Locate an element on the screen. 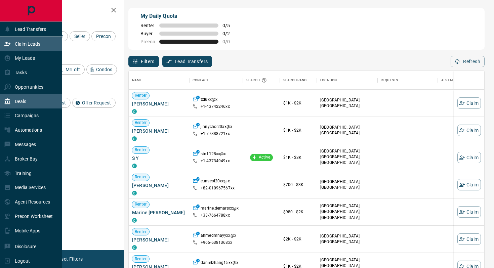 The image size is (494, 268). p: +82- 010967567xx is located at coordinates (217, 188).